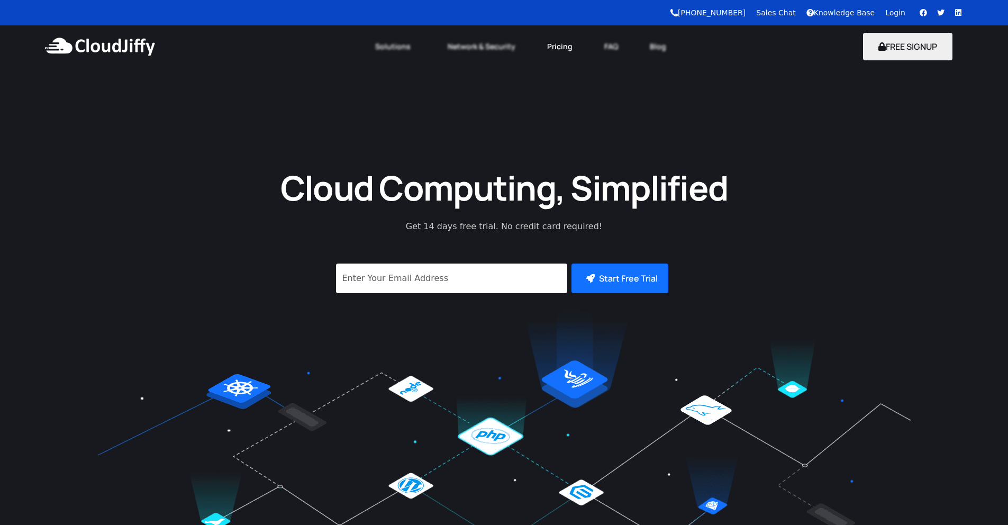 This screenshot has height=525, width=1008. What do you see at coordinates (504, 227) in the screenshot?
I see `p: Get 14 days free trial. No credit card required!` at bounding box center [504, 227].